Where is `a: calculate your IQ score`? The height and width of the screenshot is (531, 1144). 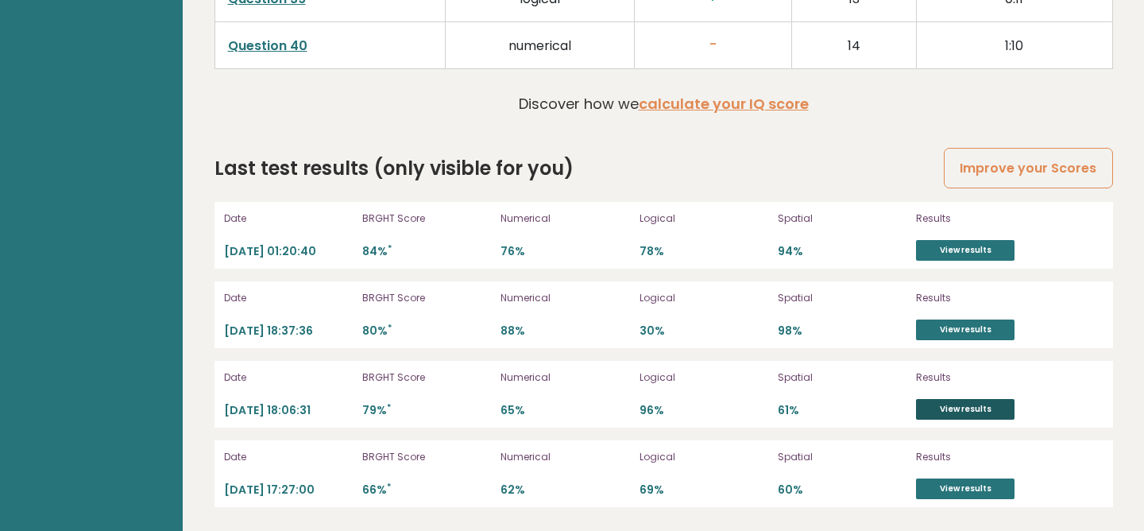 a: calculate your IQ score is located at coordinates (724, 103).